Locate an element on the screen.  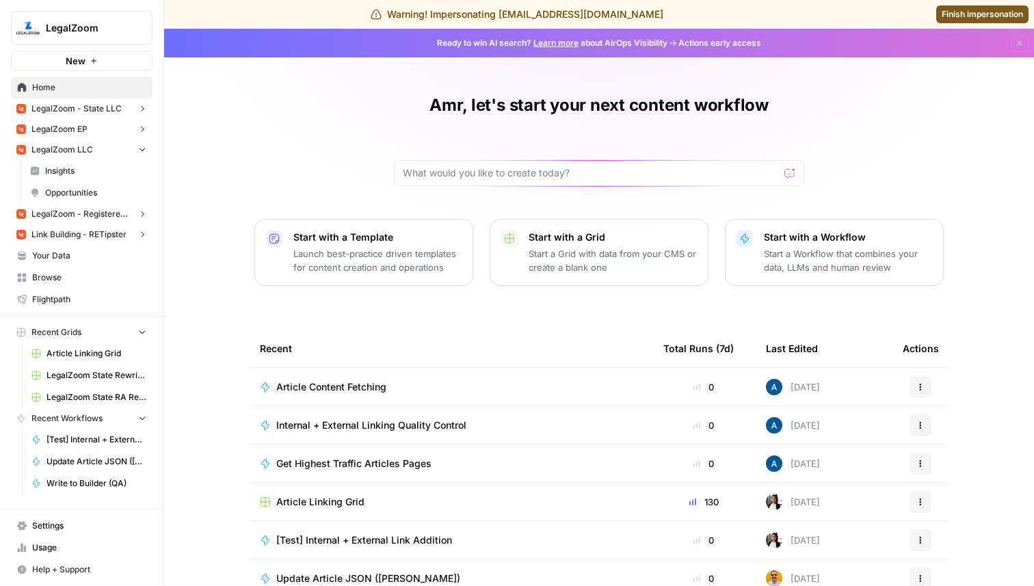
div: Total Runs (7d) is located at coordinates (698, 348).